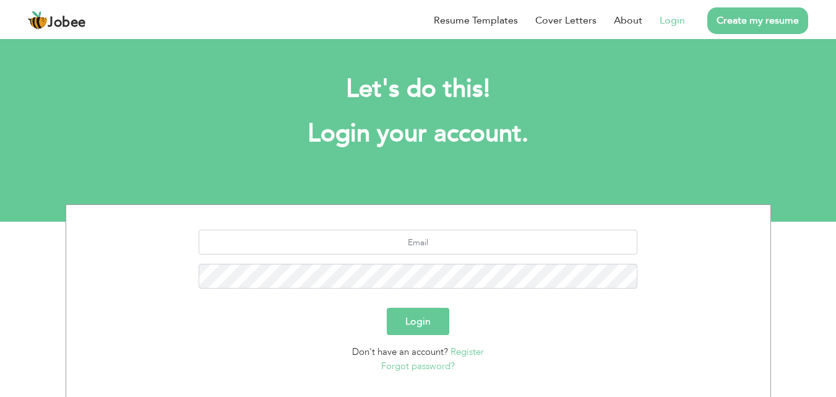 The width and height of the screenshot is (836, 397). I want to click on a: About, so click(628, 20).